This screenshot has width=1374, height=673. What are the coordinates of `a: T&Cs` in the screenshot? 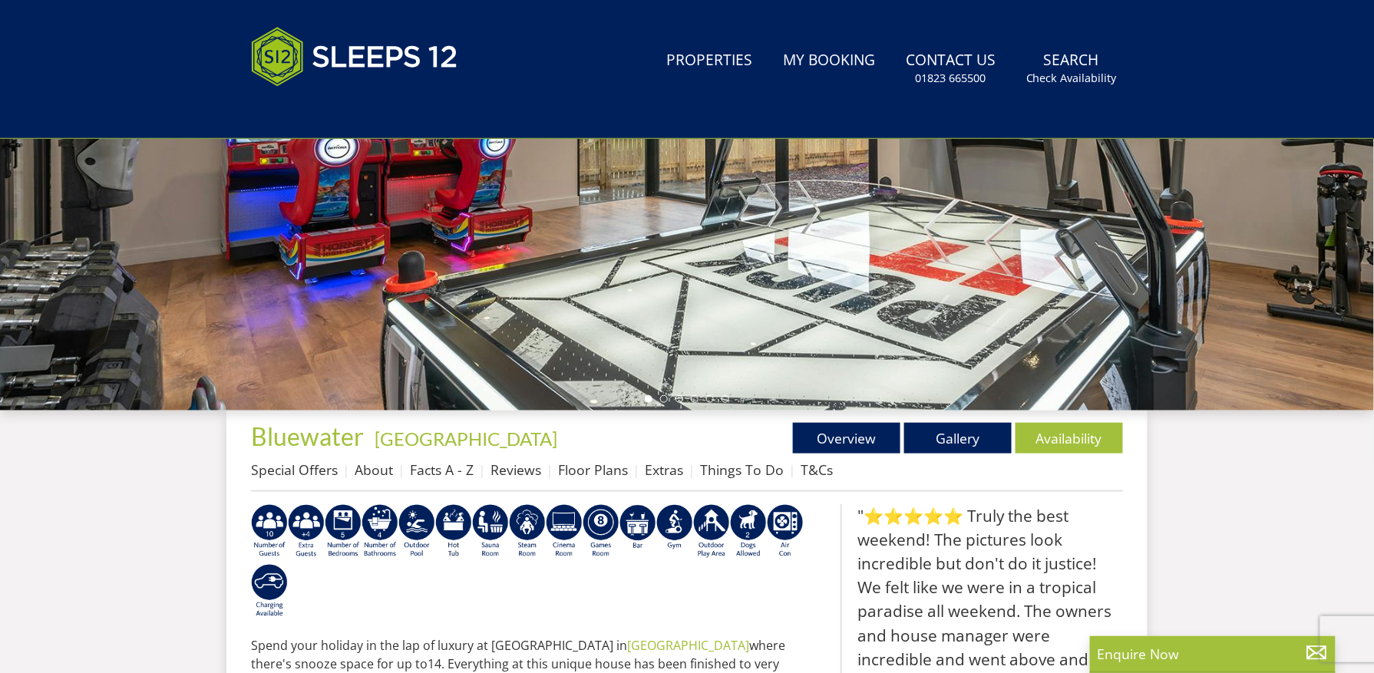 It's located at (817, 470).